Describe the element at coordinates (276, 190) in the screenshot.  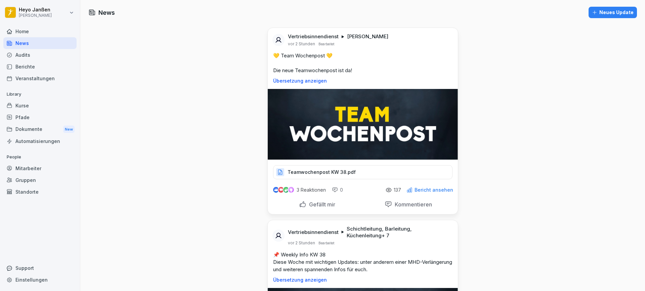
I see `img: like` at that location.